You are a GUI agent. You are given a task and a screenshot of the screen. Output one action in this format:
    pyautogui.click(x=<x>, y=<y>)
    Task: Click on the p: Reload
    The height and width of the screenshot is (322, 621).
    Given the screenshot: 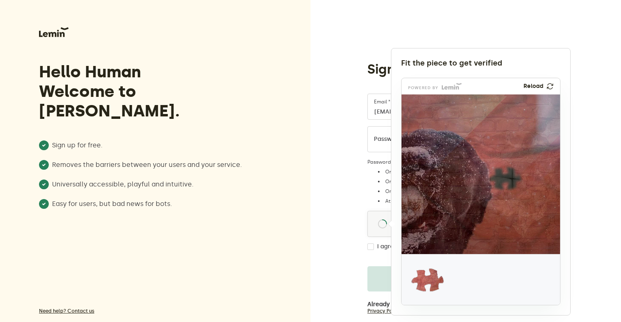 What is the action you would take?
    pyautogui.click(x=533, y=86)
    